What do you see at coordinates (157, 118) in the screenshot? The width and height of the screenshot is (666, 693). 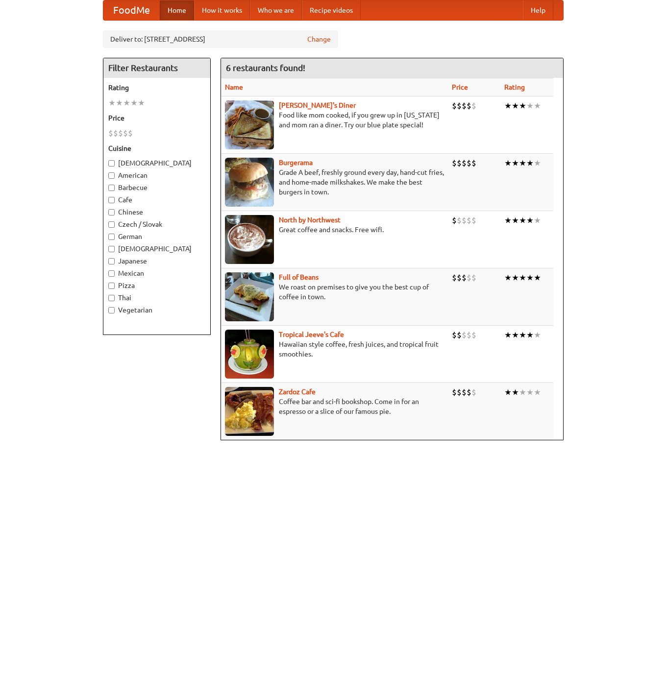 I see `h5: Price` at bounding box center [157, 118].